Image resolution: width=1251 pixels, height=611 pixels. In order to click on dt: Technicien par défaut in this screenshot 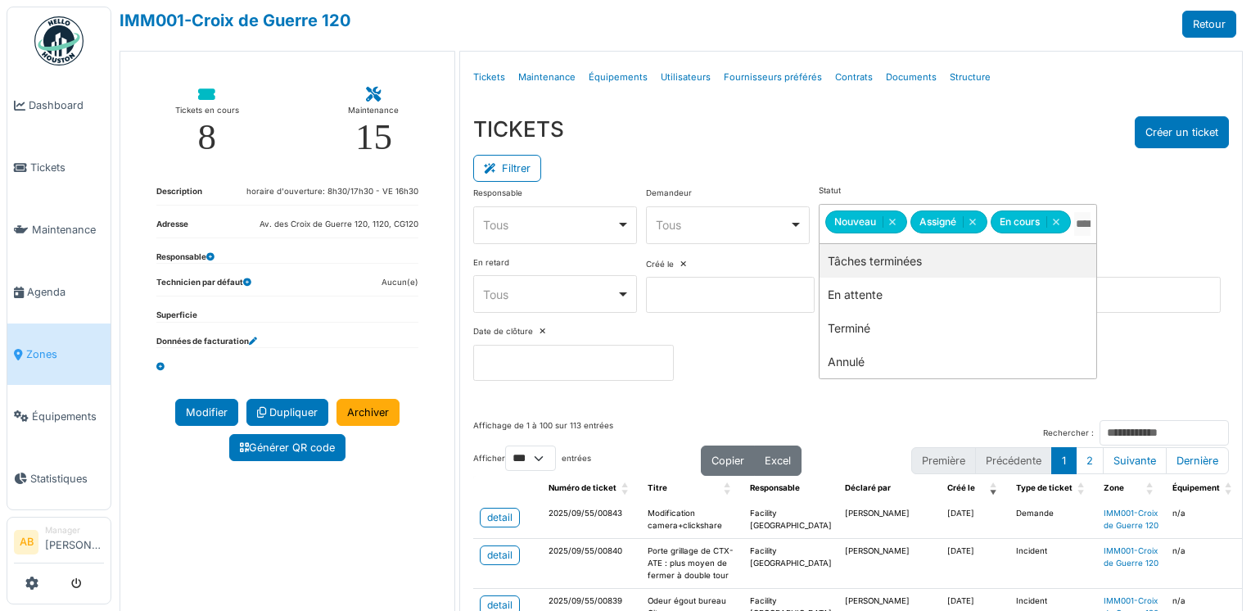, I will do `click(204, 286)`.